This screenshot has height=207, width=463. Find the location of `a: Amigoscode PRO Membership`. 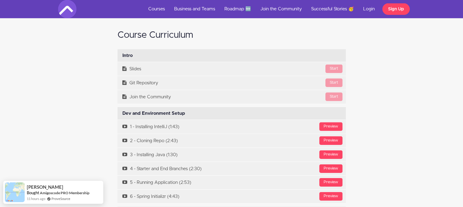

a: Amigoscode PRO Membership is located at coordinates (65, 193).